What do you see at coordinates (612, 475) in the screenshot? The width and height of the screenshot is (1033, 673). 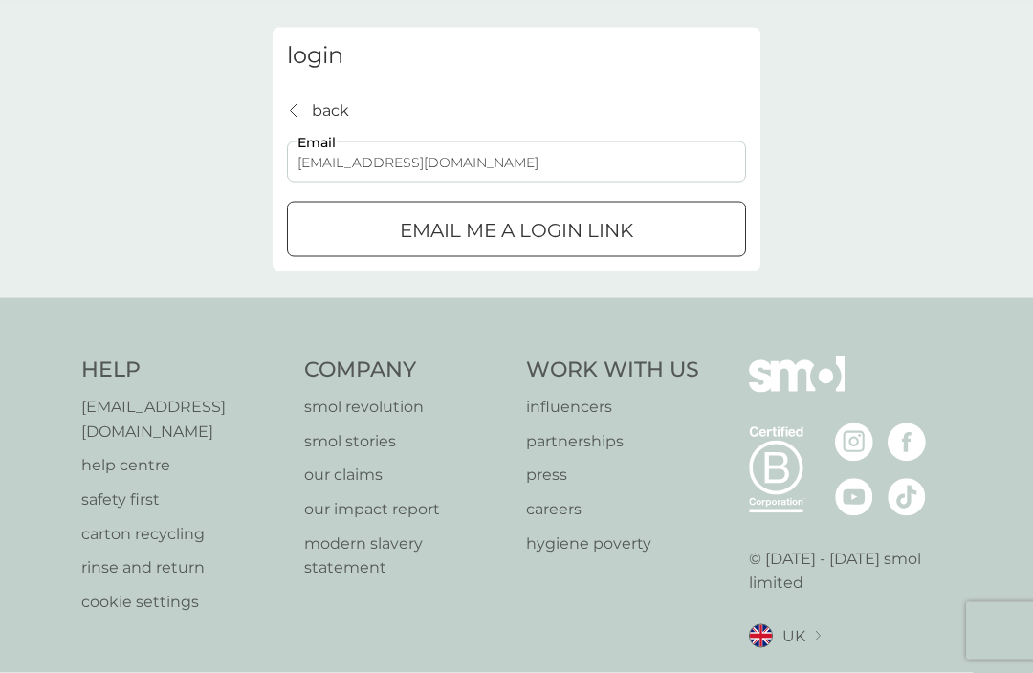 I see `a: press` at bounding box center [612, 475].